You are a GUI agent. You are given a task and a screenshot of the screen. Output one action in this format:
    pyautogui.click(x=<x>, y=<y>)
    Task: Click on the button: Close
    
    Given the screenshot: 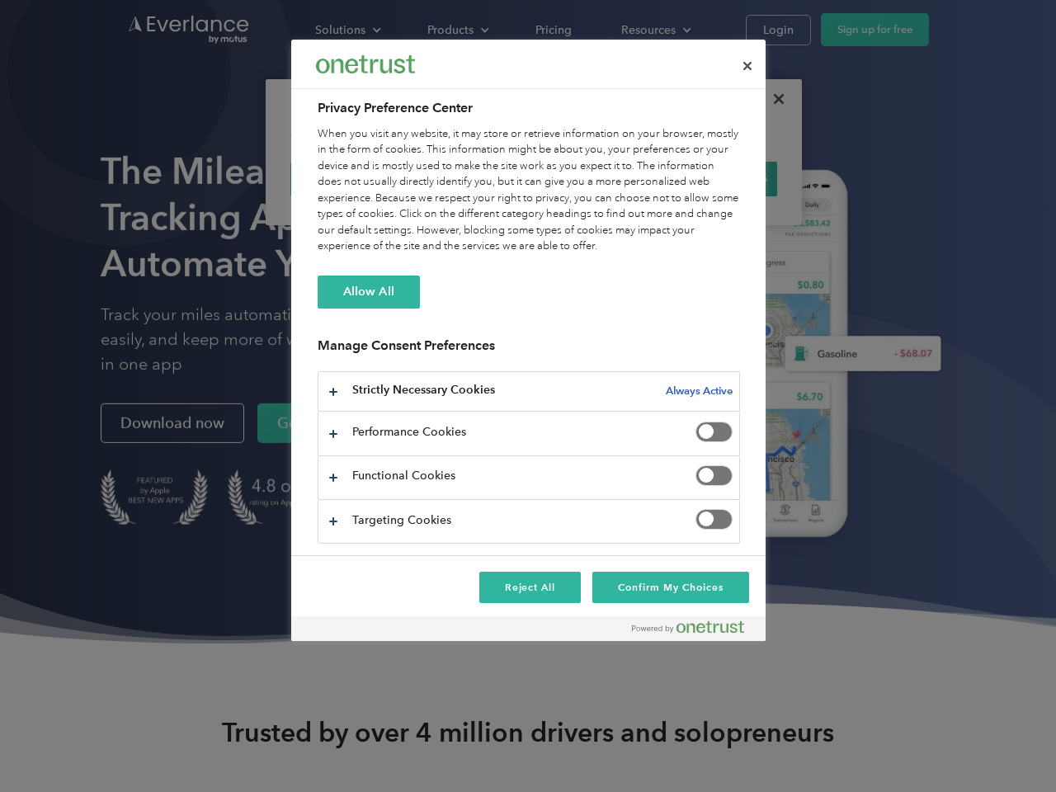 What is the action you would take?
    pyautogui.click(x=748, y=66)
    